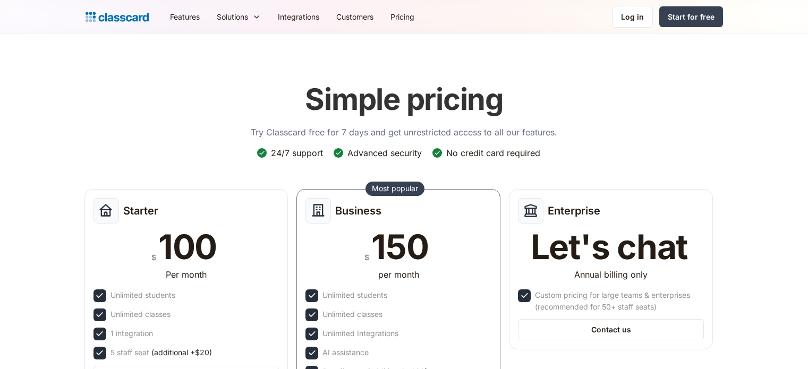 Image resolution: width=808 pixels, height=369 pixels. Describe the element at coordinates (385, 153) in the screenshot. I see `div: Advanced security` at that location.